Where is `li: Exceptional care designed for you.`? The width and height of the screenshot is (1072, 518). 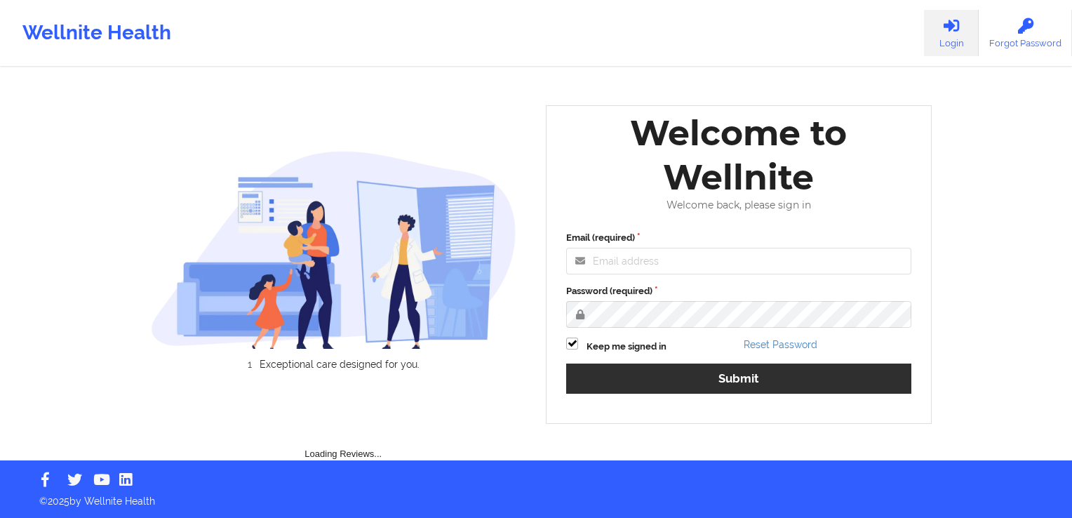 li: Exceptional care designed for you. is located at coordinates (340, 364).